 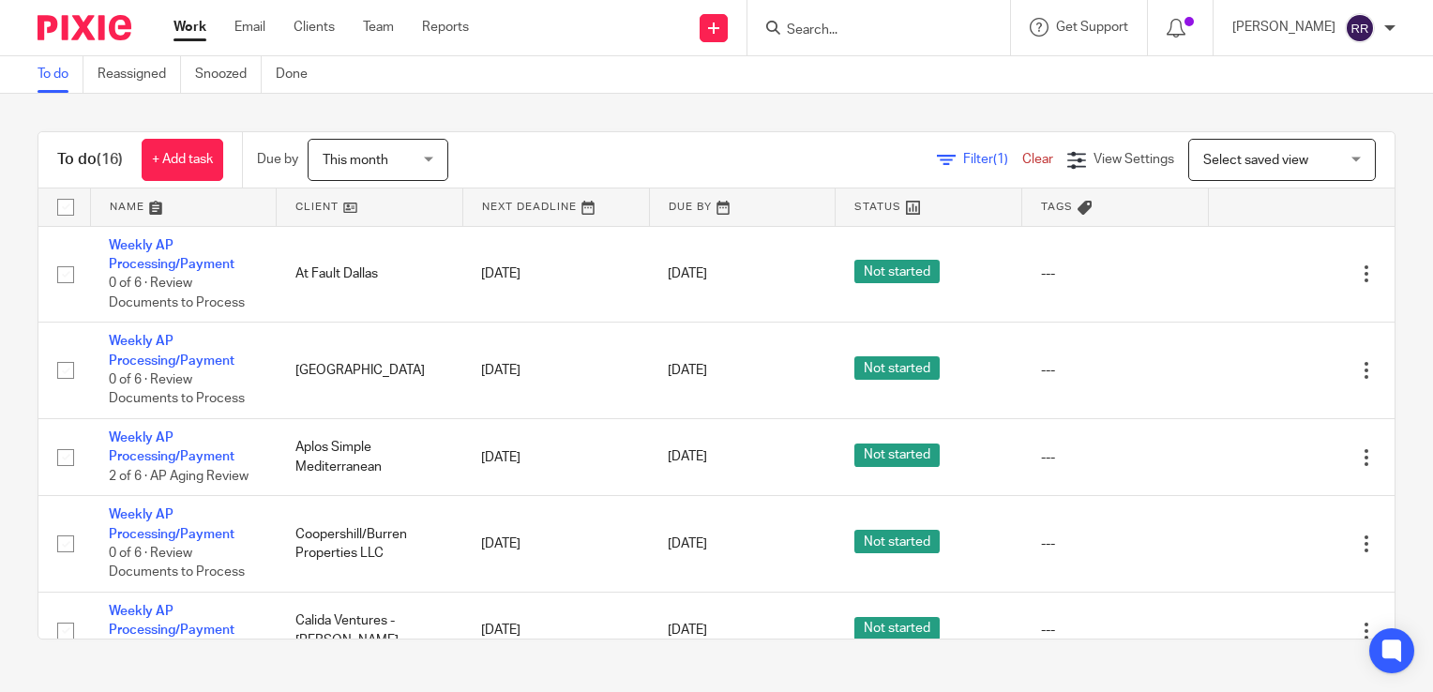 I want to click on span: 2 of 6 · AP Aging Review, so click(x=178, y=477).